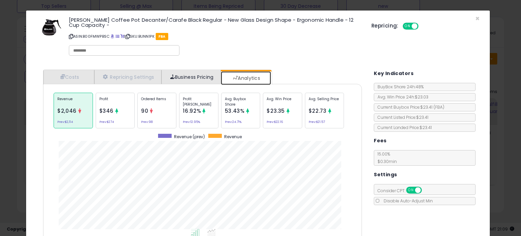 This screenshot has height=236, width=521. What do you see at coordinates (385, 157) in the screenshot?
I see `span: 15.00 %` at bounding box center [385, 157].